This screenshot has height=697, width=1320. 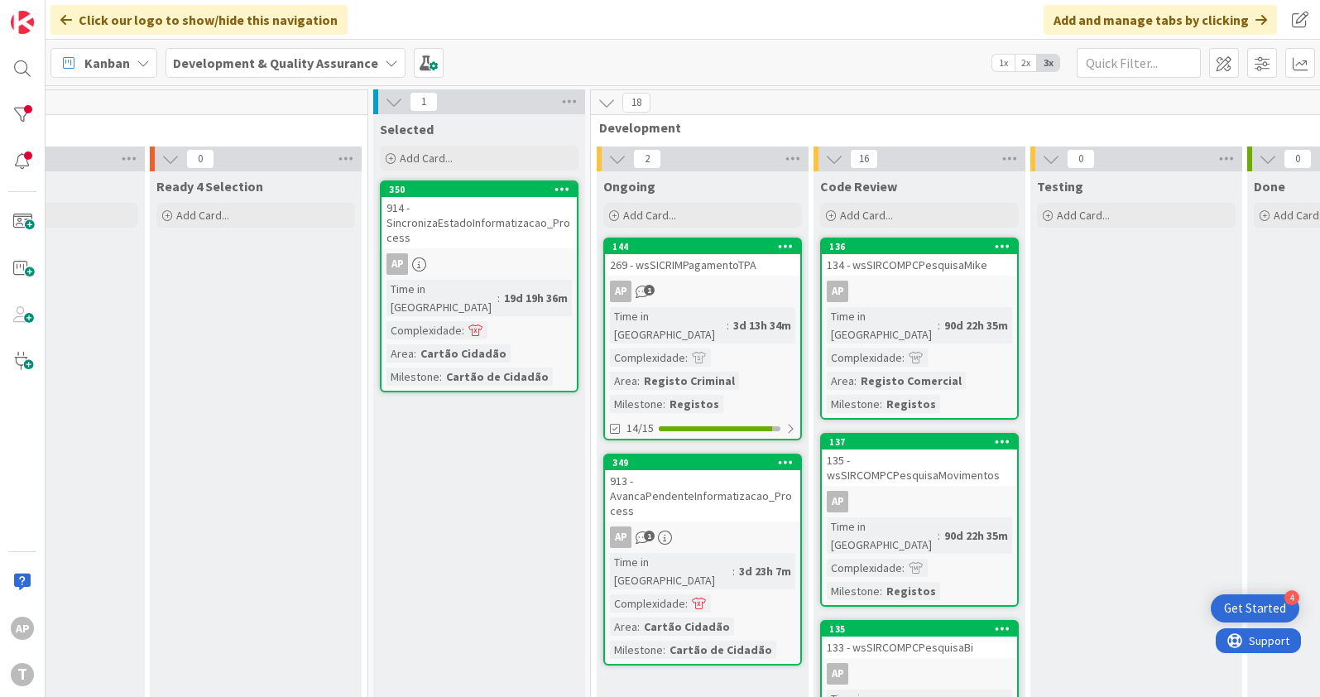 I want to click on div: Cartão de Cidadão, so click(x=721, y=650).